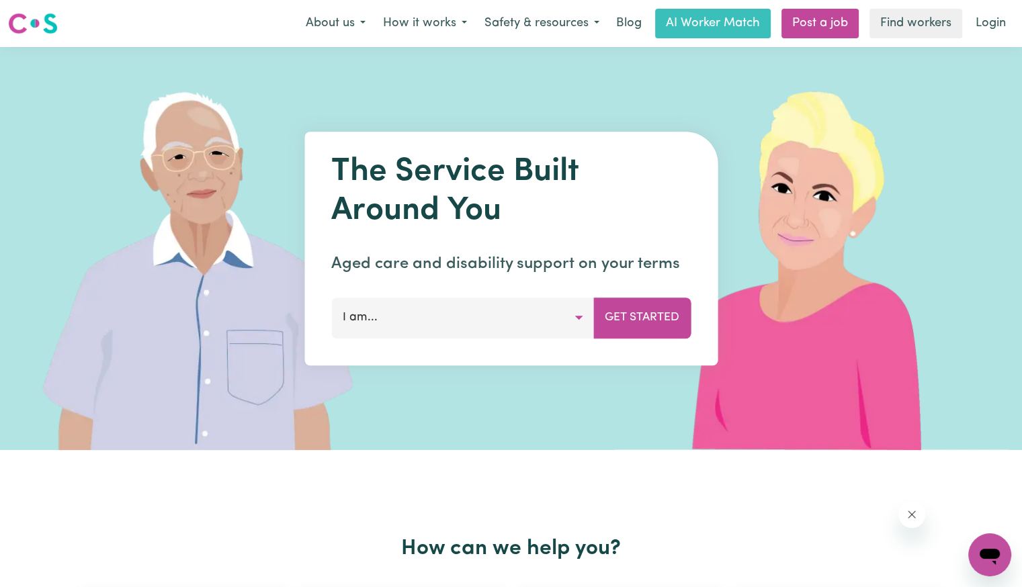 This screenshot has width=1022, height=587. Describe the element at coordinates (820, 24) in the screenshot. I see `a: Post a job` at that location.